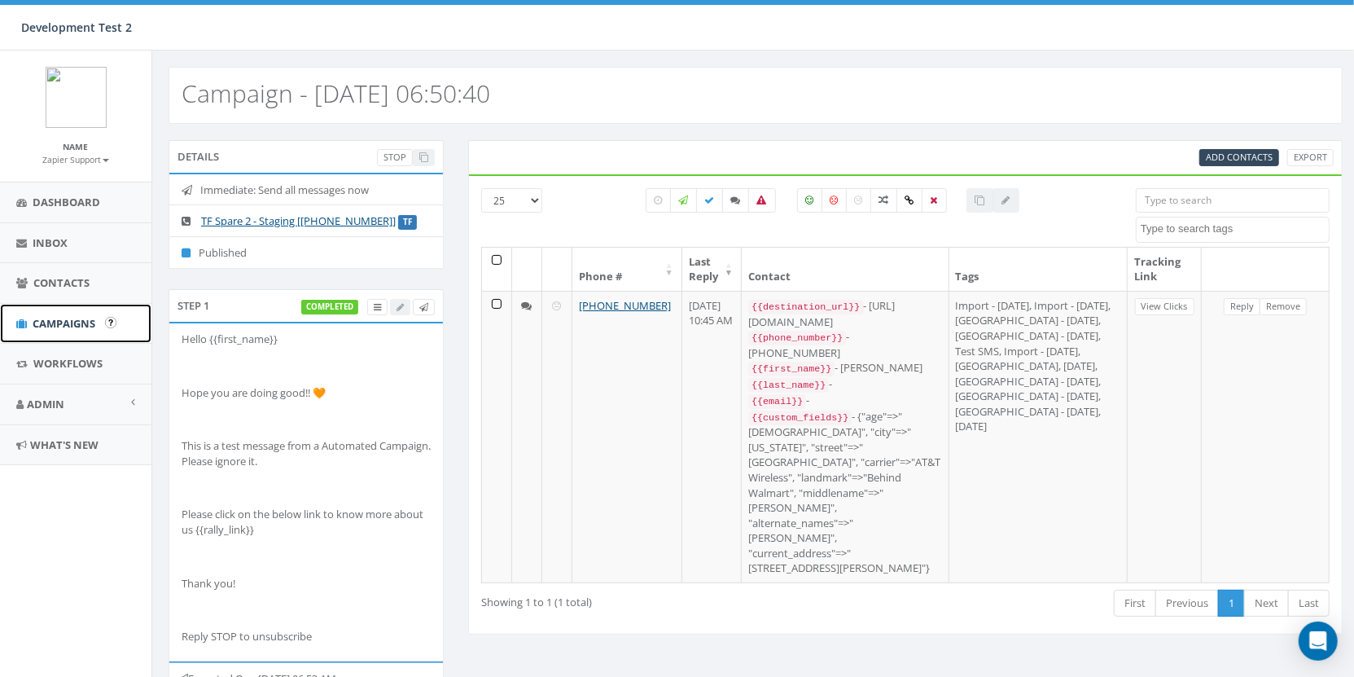 This screenshot has height=677, width=1354. Describe the element at coordinates (684, 200) in the screenshot. I see `label: Sending` at that location.